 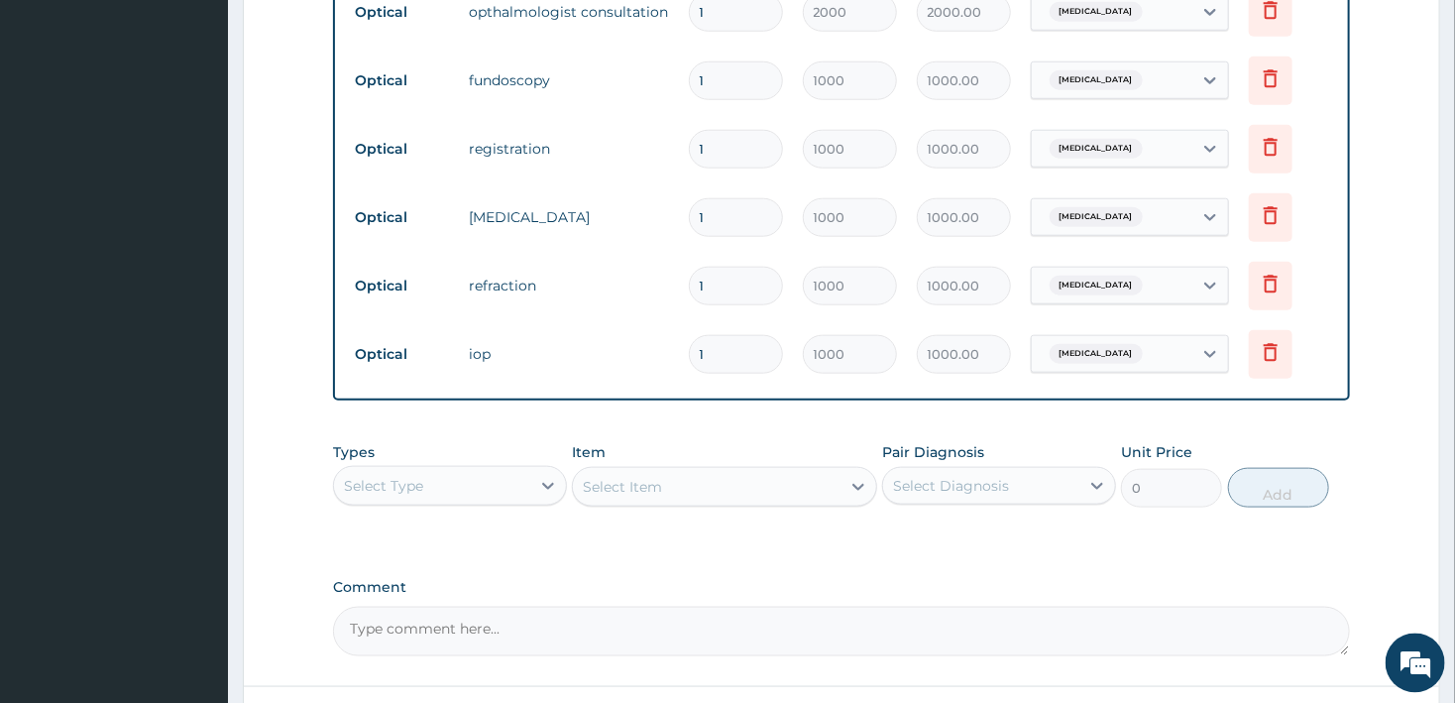 I want to click on label: Types, so click(x=354, y=452).